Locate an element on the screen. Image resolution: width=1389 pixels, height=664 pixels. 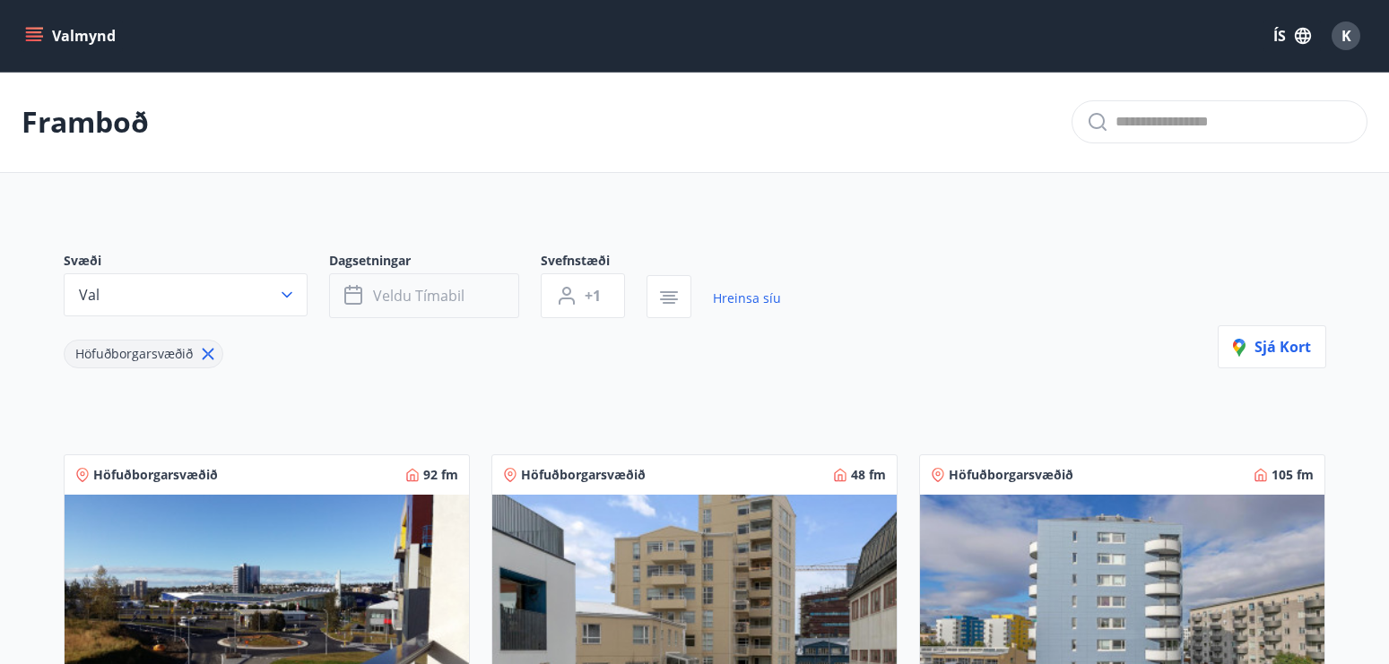
span: Dagsetningar is located at coordinates (435, 263).